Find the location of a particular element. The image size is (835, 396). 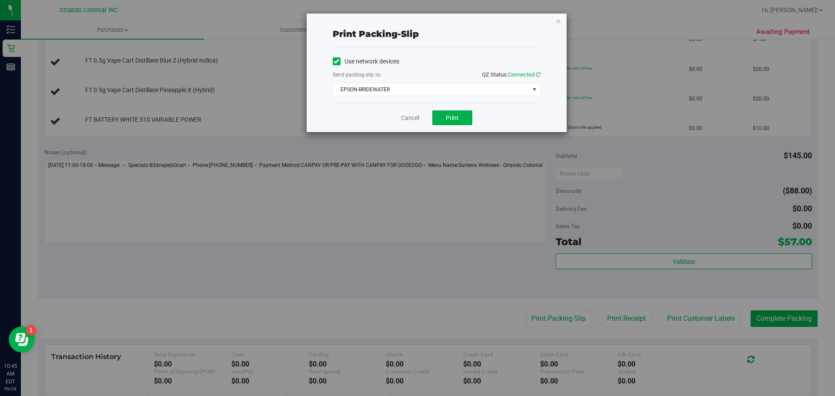

span: EPSON-BRIDEWATER is located at coordinates (431, 90).